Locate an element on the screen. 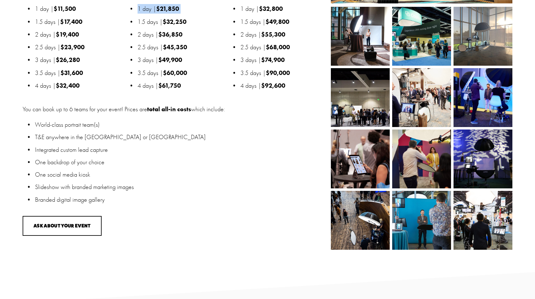 The width and height of the screenshot is (535, 299). strong: $11,500 is located at coordinates (65, 9).